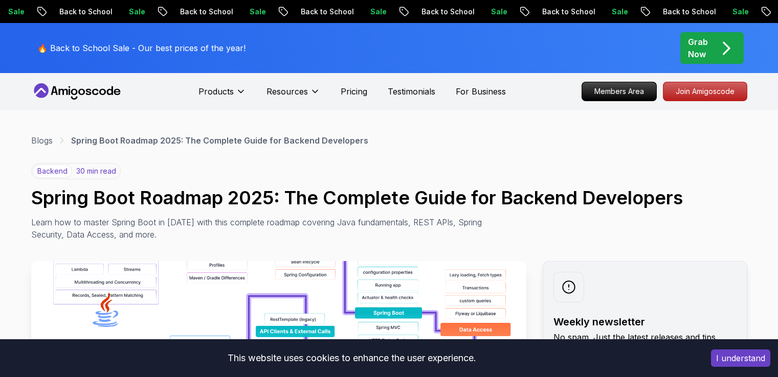 The image size is (778, 377). What do you see at coordinates (411, 92) in the screenshot?
I see `p: Testimonials` at bounding box center [411, 92].